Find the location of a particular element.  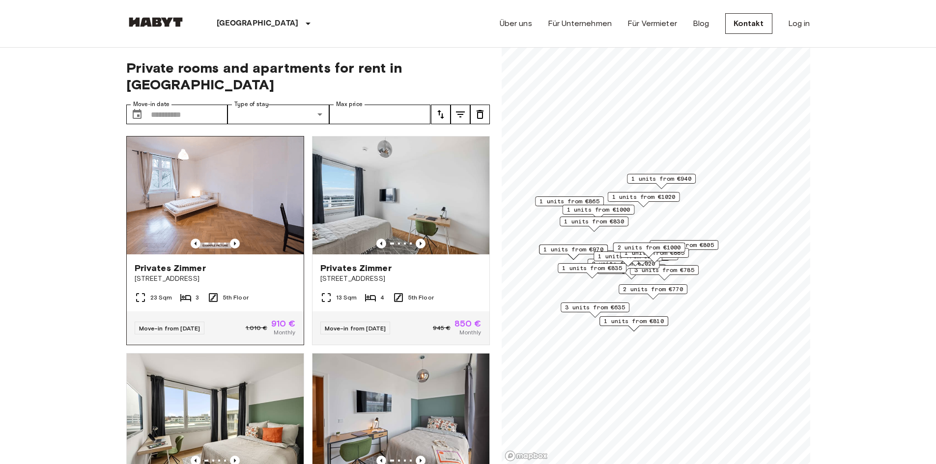

span: 3 is located at coordinates (197, 298).